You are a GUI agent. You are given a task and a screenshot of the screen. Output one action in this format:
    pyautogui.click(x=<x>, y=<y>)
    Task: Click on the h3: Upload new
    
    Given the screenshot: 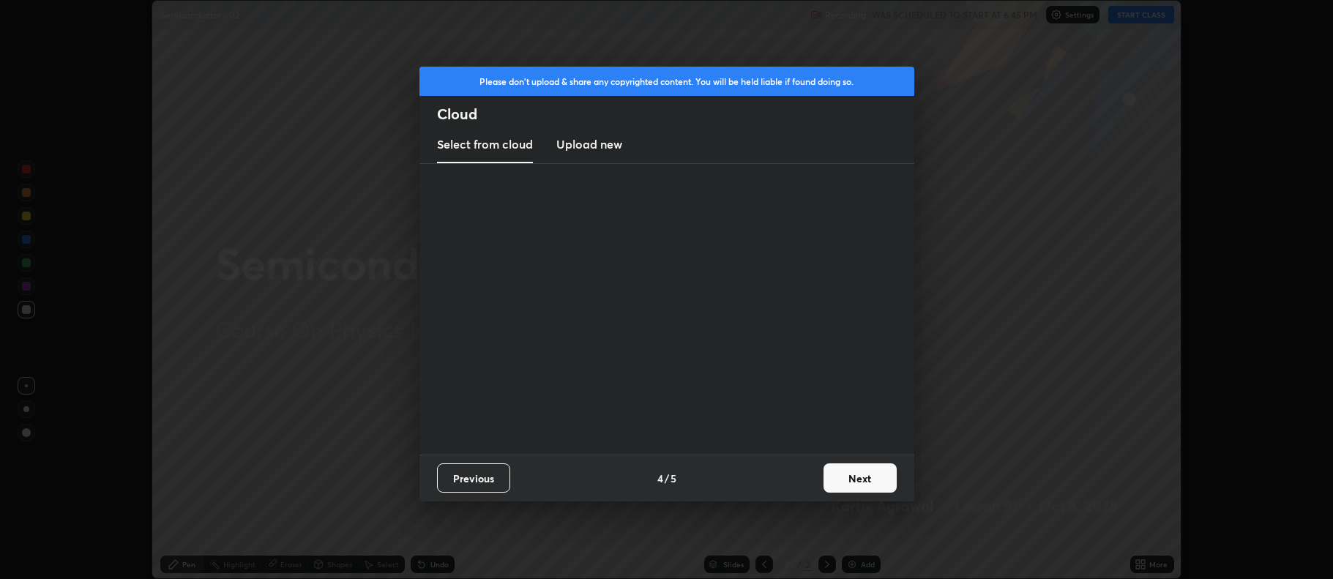 What is the action you would take?
    pyautogui.click(x=589, y=144)
    